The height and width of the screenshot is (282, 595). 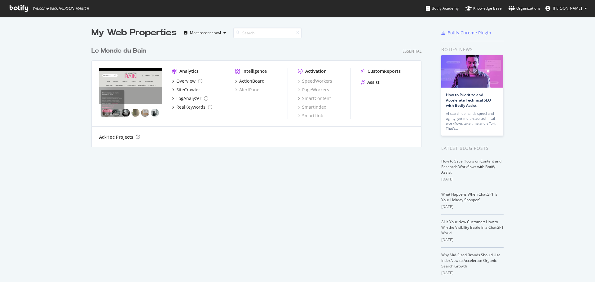 What do you see at coordinates (119, 51) in the screenshot?
I see `div: Le Monde du Bain` at bounding box center [119, 51].